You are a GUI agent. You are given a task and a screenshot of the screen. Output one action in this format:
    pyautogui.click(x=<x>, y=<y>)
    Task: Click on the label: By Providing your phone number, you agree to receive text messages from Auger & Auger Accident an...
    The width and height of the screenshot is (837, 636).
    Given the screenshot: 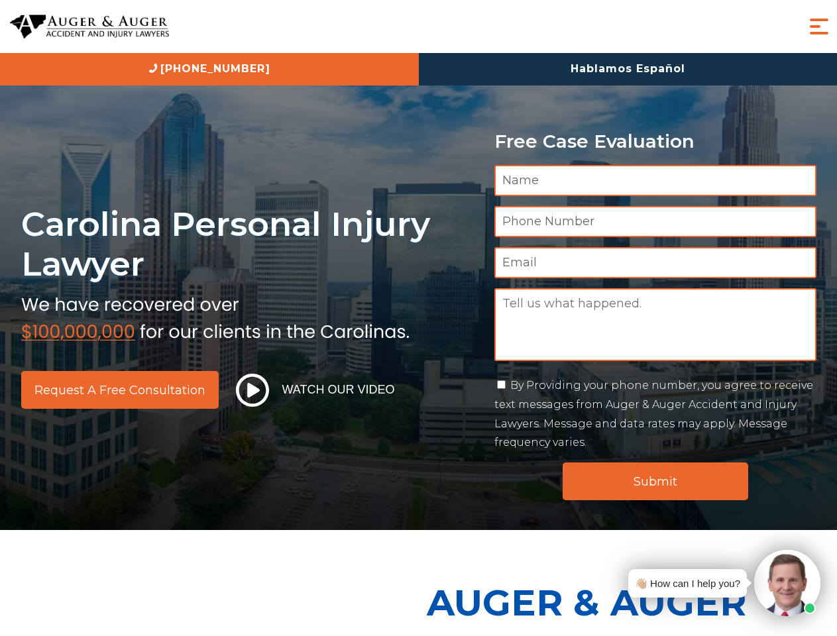 What is the action you would take?
    pyautogui.click(x=653, y=413)
    